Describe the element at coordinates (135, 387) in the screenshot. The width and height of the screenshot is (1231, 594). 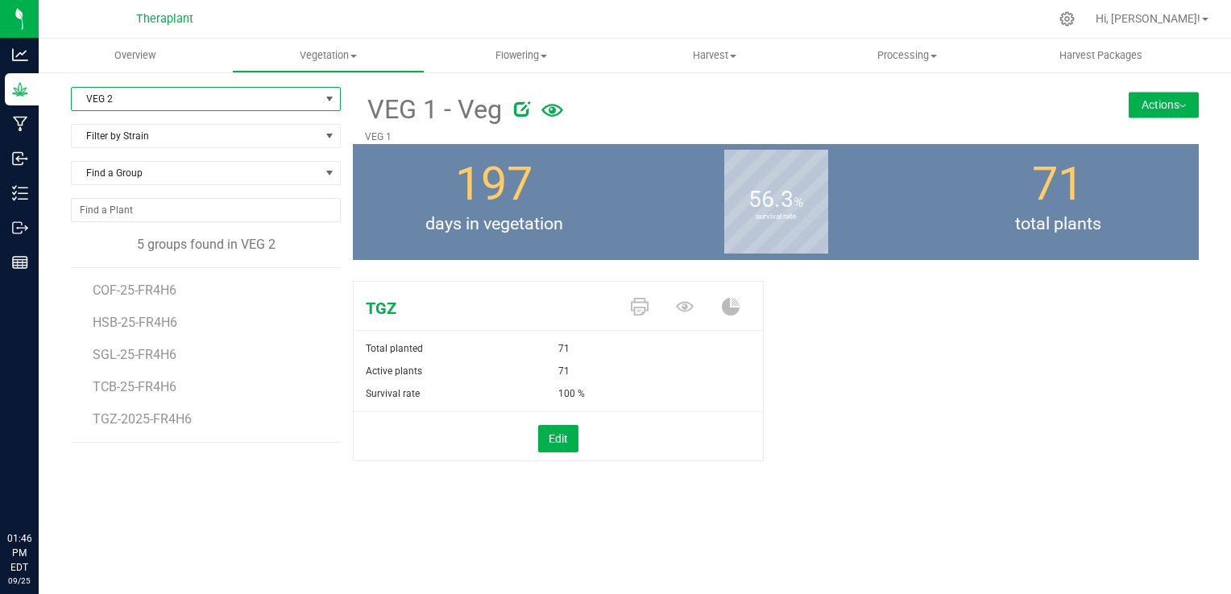
I see `span: TCB-25-FR4H6` at that location.